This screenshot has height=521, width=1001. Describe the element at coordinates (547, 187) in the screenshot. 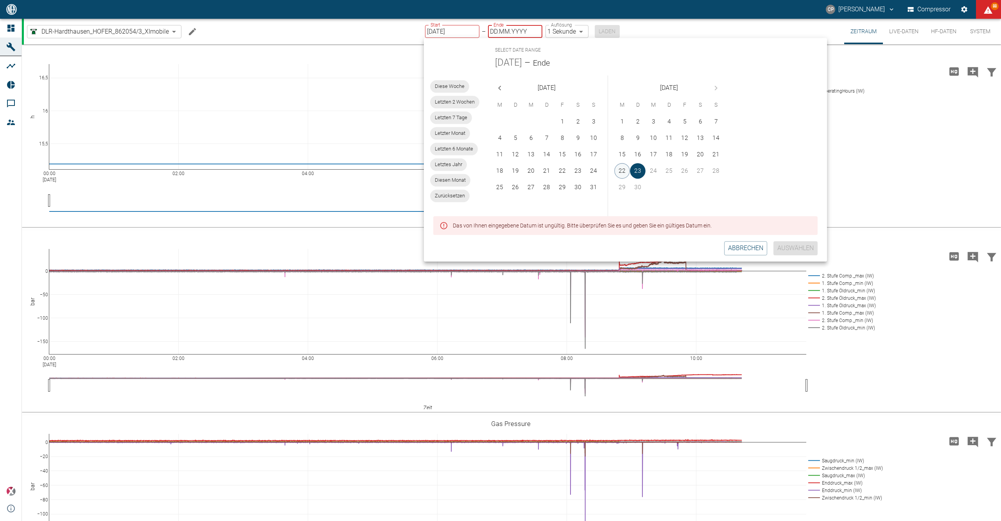

I see `button: 28` at that location.